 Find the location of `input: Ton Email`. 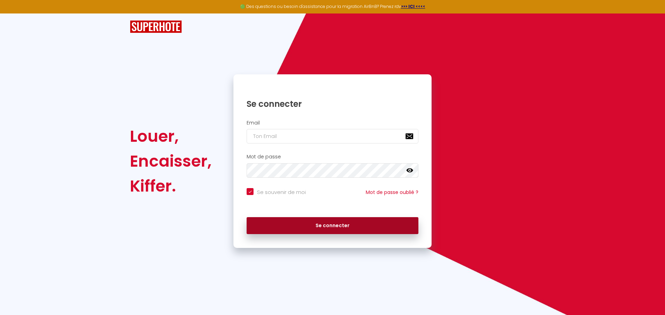

input: Ton Email is located at coordinates (332, 136).